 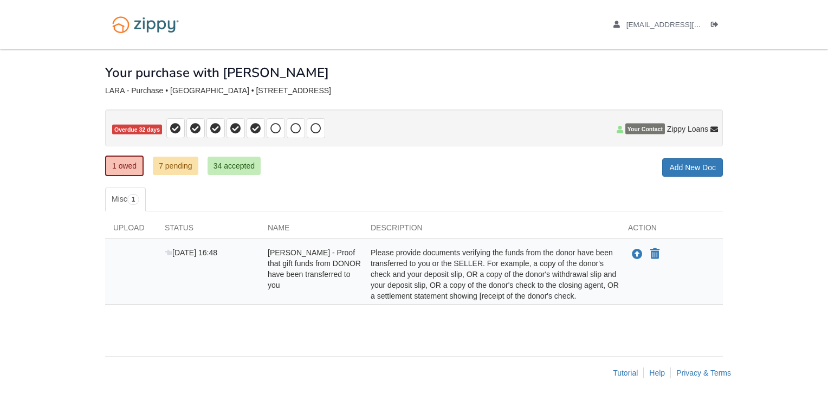 I want to click on div: Action, so click(x=671, y=230).